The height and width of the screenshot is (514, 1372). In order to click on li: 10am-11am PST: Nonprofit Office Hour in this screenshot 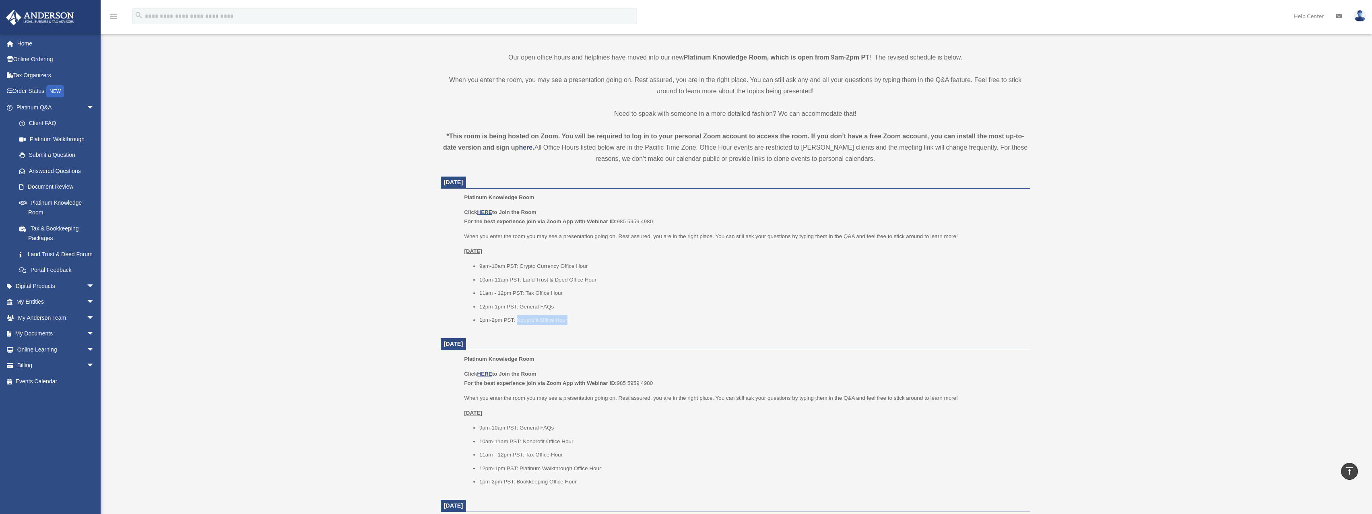, I will do `click(752, 442)`.